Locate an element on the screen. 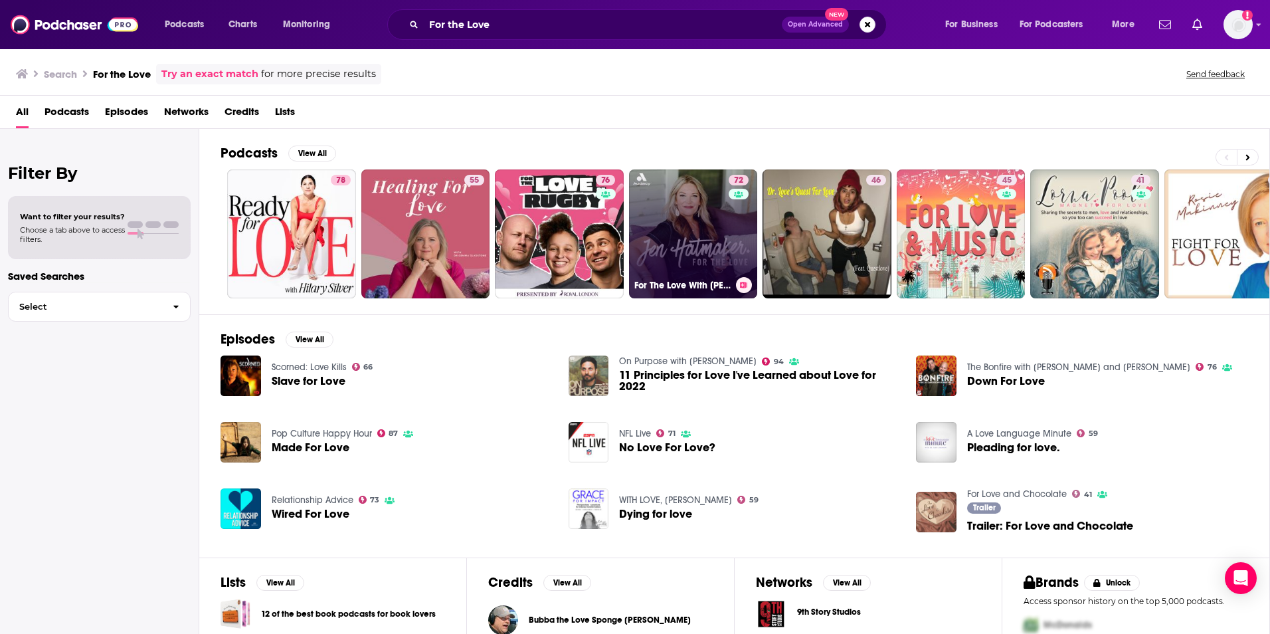 Image resolution: width=1270 pixels, height=634 pixels. a: Lists is located at coordinates (285, 114).